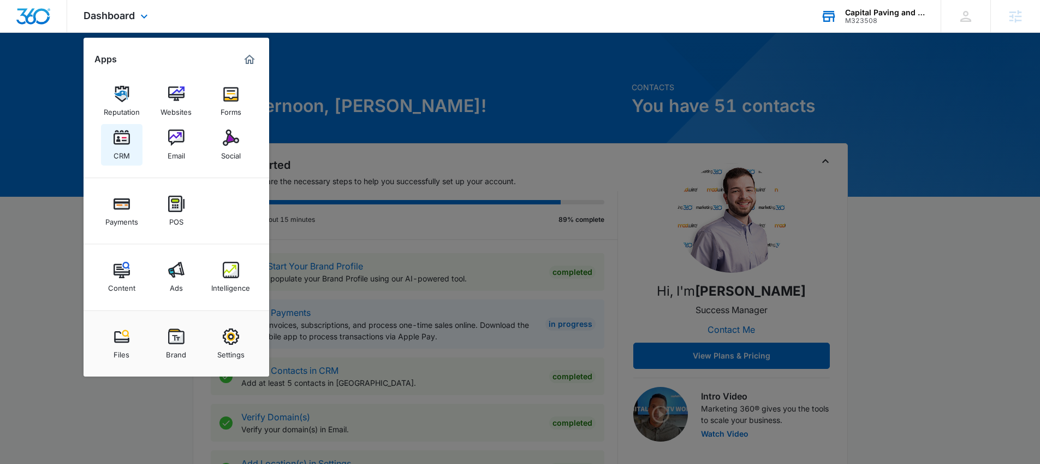  What do you see at coordinates (176, 211) in the screenshot?
I see `a: POS` at bounding box center [176, 211].